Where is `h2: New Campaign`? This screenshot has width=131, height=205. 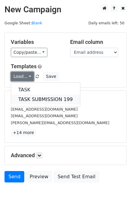
h2: New Campaign is located at coordinates (66, 10).